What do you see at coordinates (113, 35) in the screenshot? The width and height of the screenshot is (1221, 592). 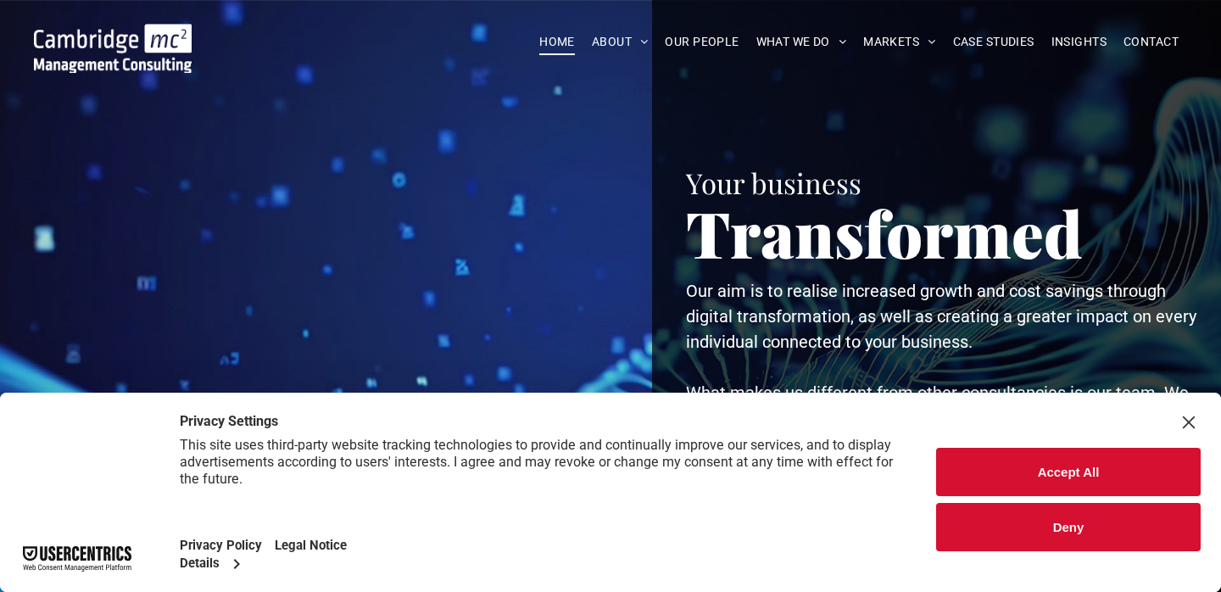 I see `a: Your Business Transformed | Cambridge Management Consulting` at bounding box center [113, 35].